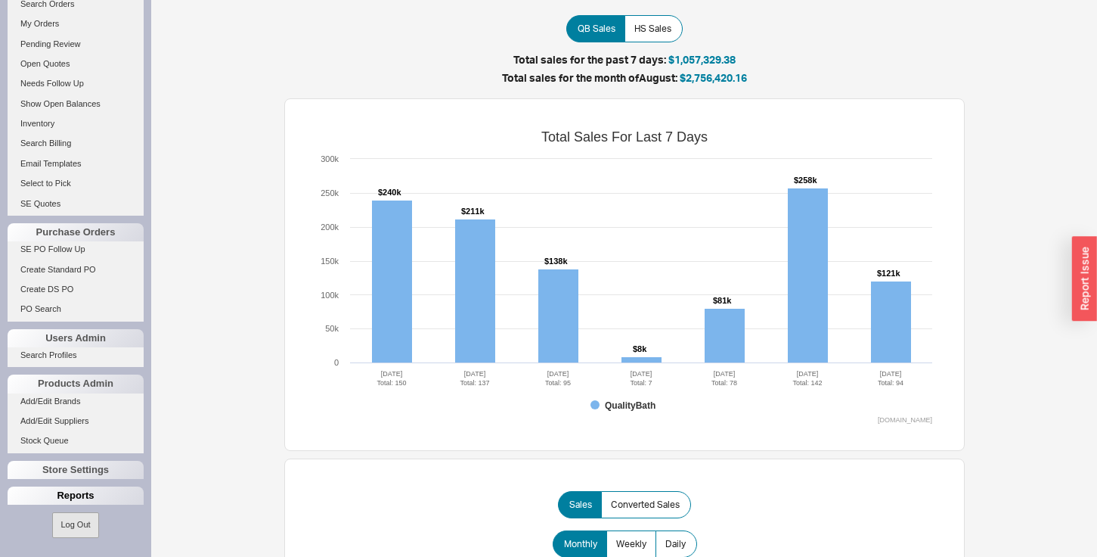  Describe the element at coordinates (645, 504) in the screenshot. I see `span: Converted Sales` at that location.